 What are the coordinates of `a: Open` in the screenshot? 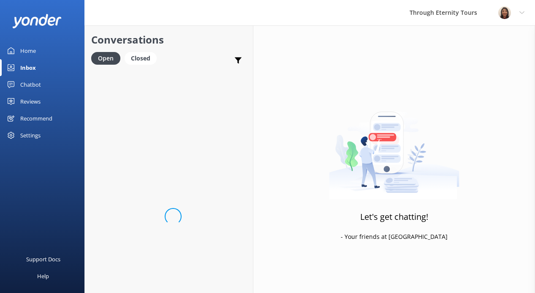 It's located at (108, 58).